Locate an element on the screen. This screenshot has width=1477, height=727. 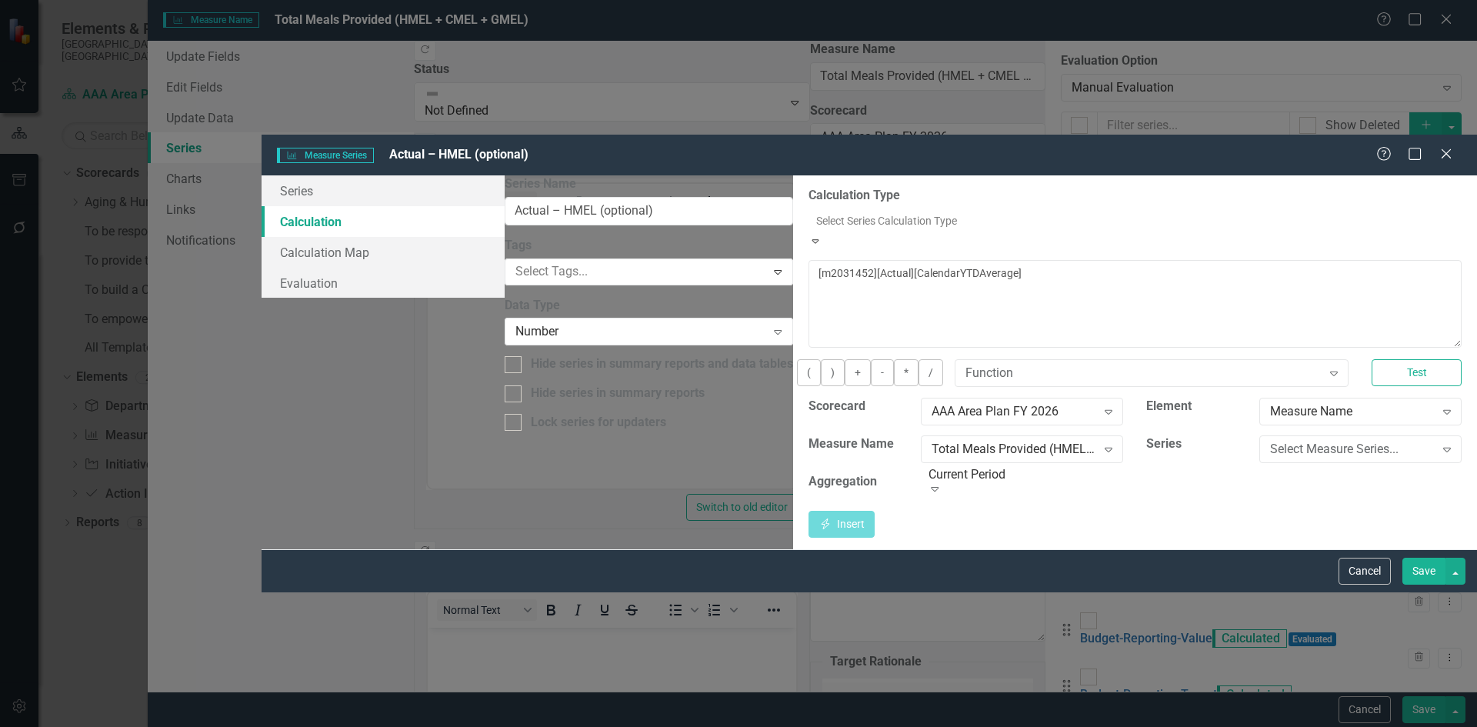
label: Calculation Type is located at coordinates (1135, 195).